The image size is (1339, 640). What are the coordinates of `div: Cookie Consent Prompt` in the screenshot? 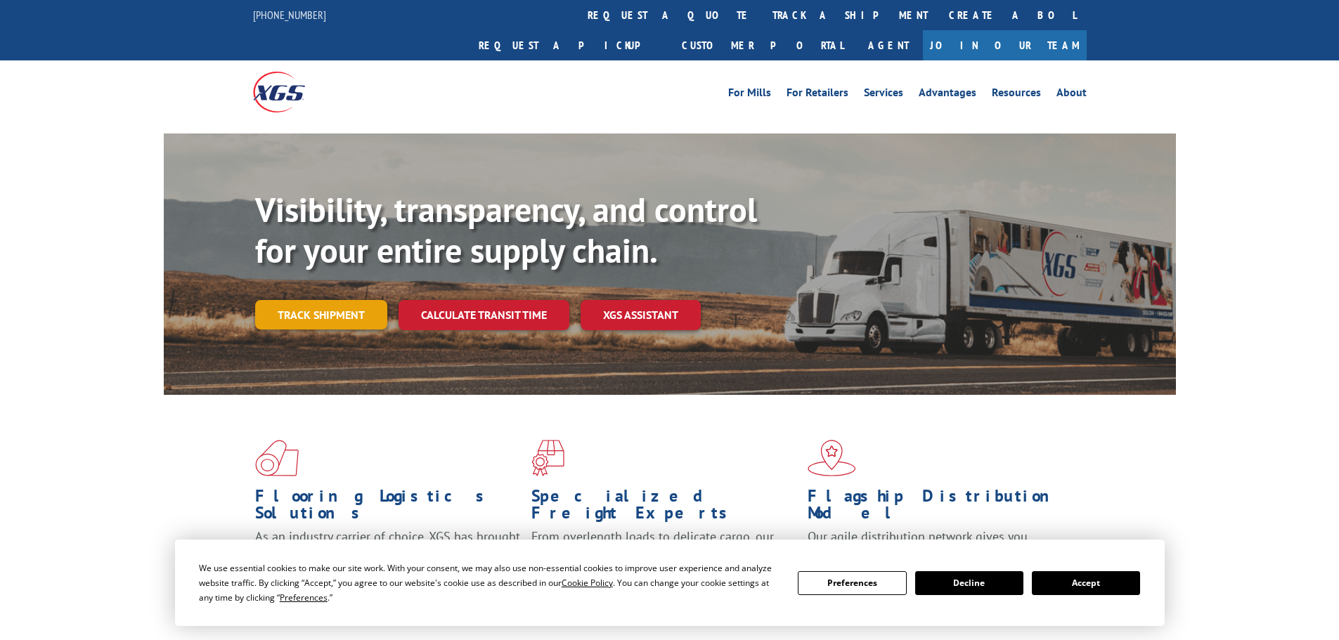 It's located at (670, 583).